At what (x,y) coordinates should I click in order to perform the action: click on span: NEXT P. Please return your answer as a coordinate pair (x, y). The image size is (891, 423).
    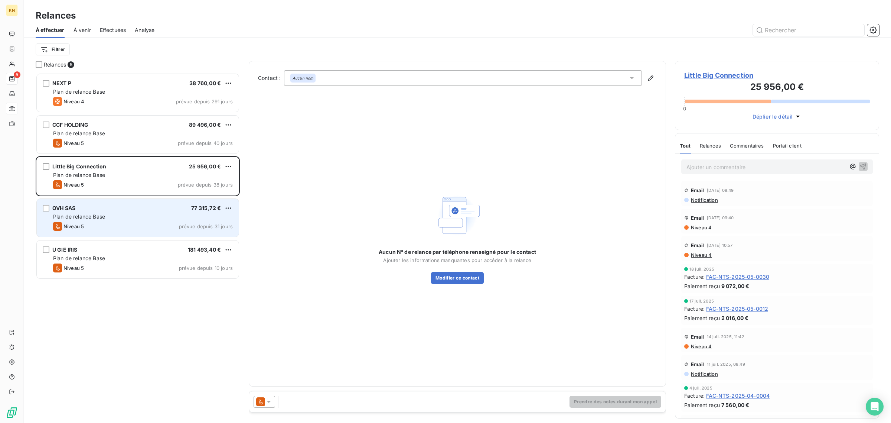
    Looking at the image, I should click on (62, 83).